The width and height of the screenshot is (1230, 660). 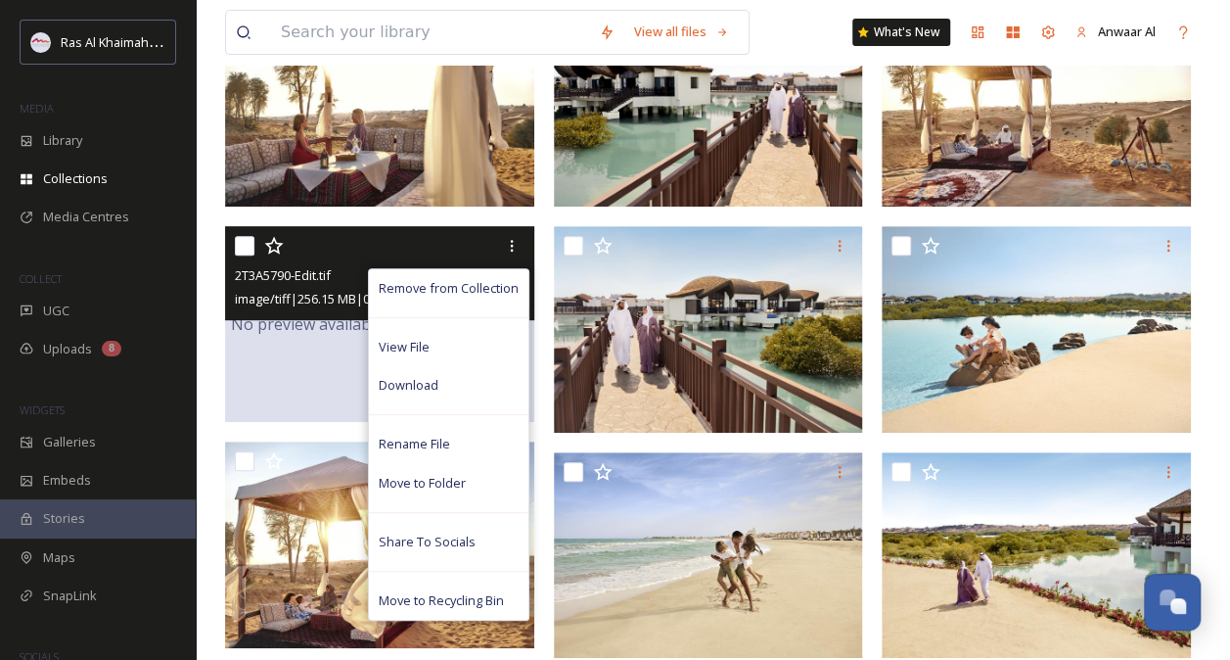 What do you see at coordinates (380, 544) in the screenshot?
I see `img: 2T3A8187-Edit.tif` at bounding box center [380, 544].